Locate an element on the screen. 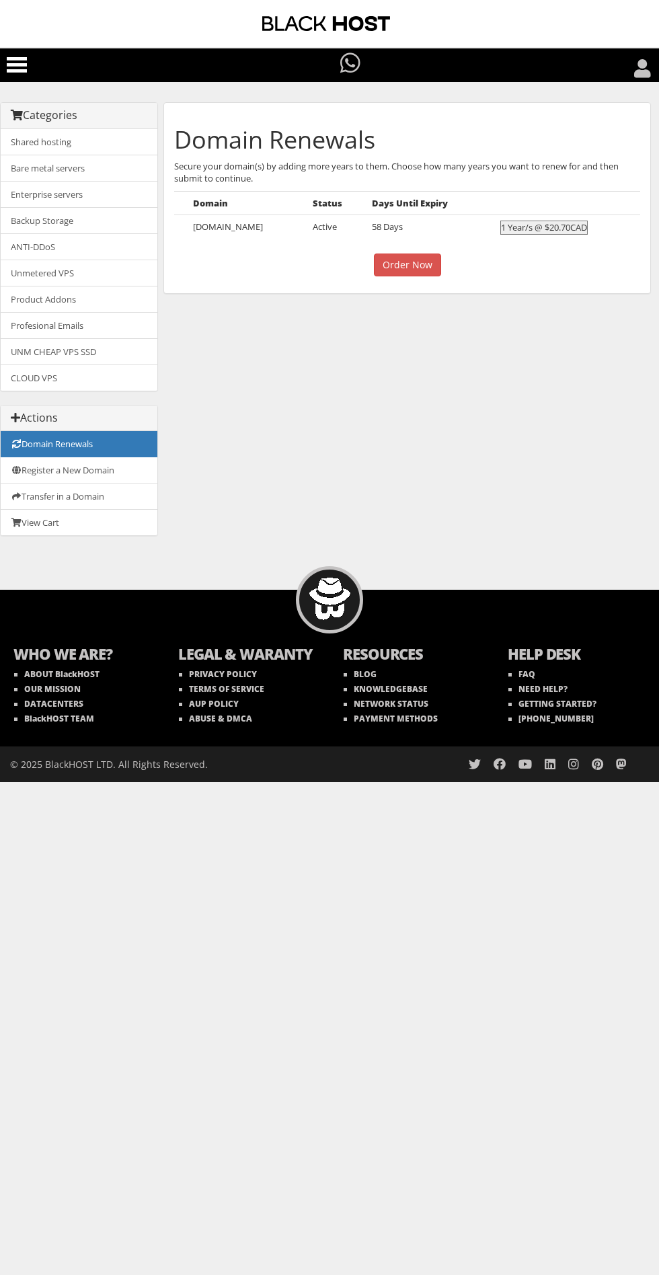 The image size is (659, 1275). a: TERMS OF SERVICE is located at coordinates (221, 689).